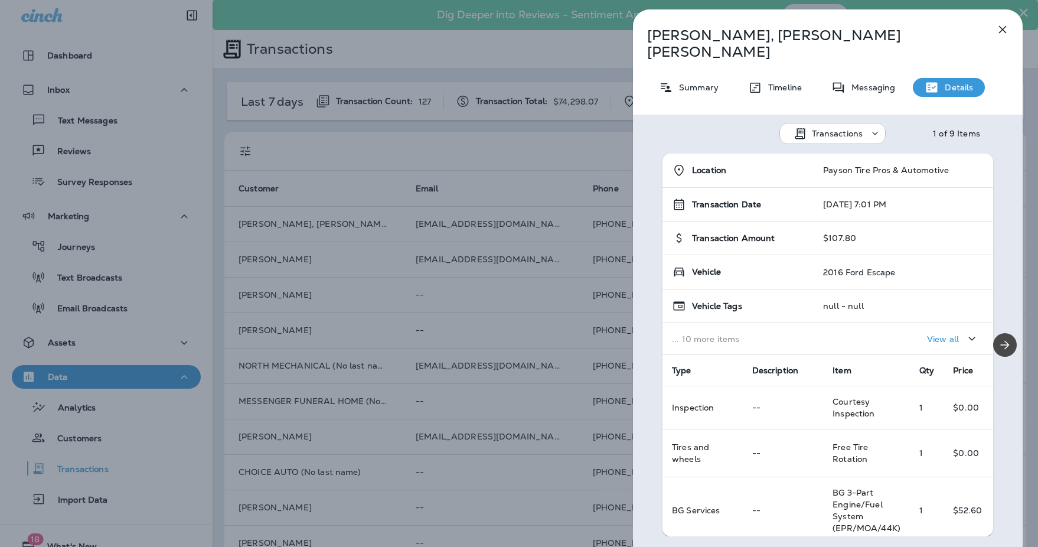 The height and width of the screenshot is (547, 1038). Describe the element at coordinates (968, 510) in the screenshot. I see `p: $52.60` at that location.